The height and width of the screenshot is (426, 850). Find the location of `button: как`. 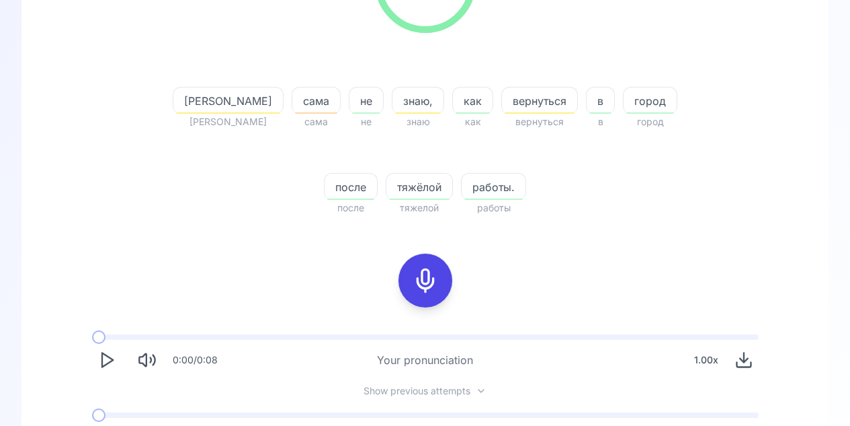

button: как is located at coordinates (473, 100).